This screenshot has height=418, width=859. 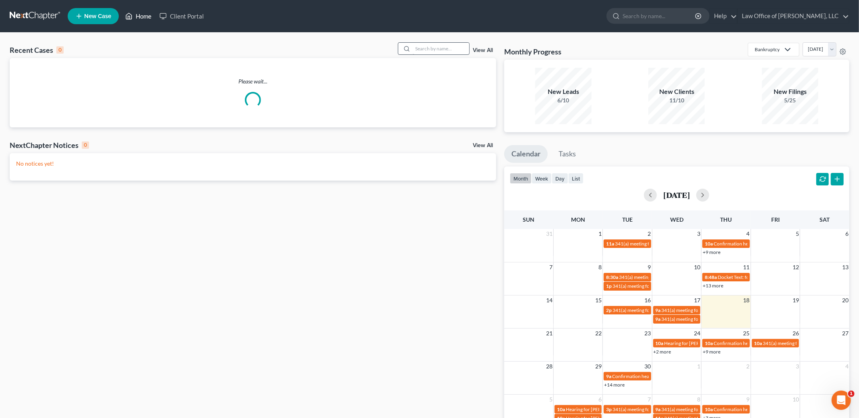 I want to click on div: Recent Cases, so click(x=37, y=50).